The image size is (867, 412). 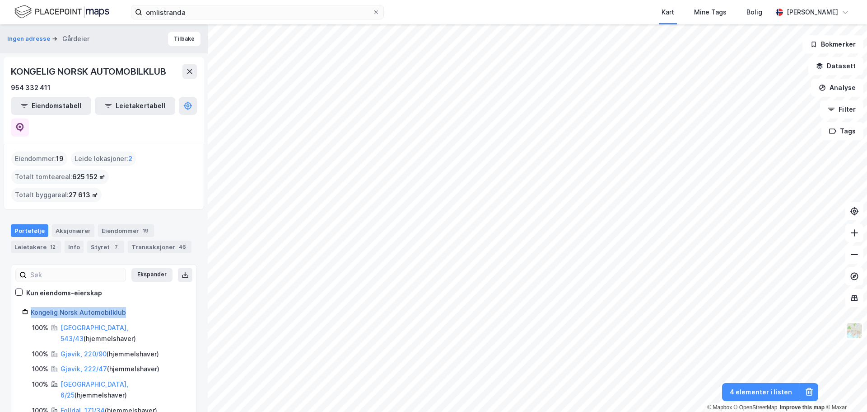 I want to click on div: Totalt byggareal :, so click(x=56, y=195).